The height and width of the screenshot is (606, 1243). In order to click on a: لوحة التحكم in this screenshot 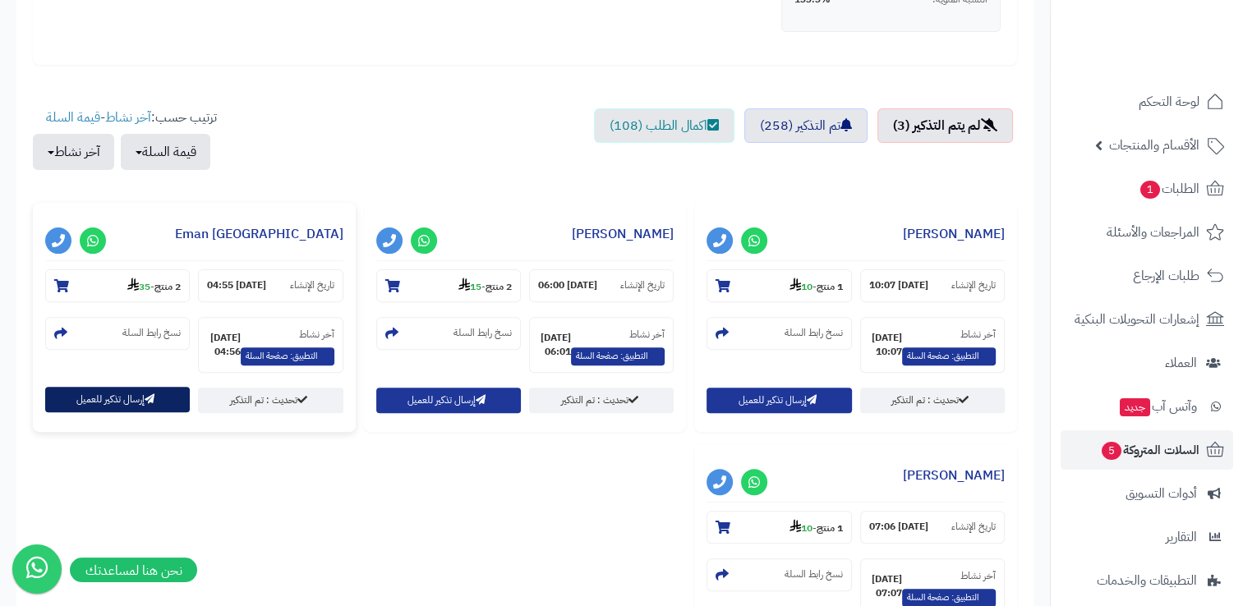, I will do `click(1147, 102)`.